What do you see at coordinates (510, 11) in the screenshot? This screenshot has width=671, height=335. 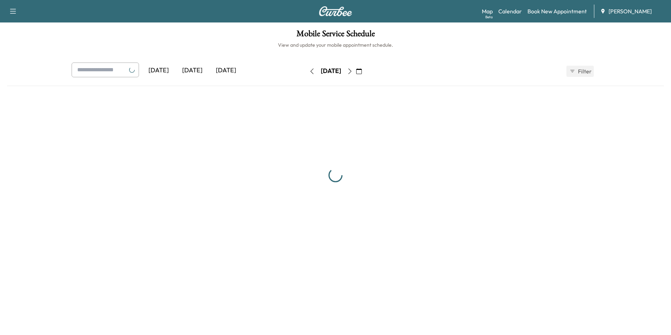 I see `a: Calendar` at bounding box center [510, 11].